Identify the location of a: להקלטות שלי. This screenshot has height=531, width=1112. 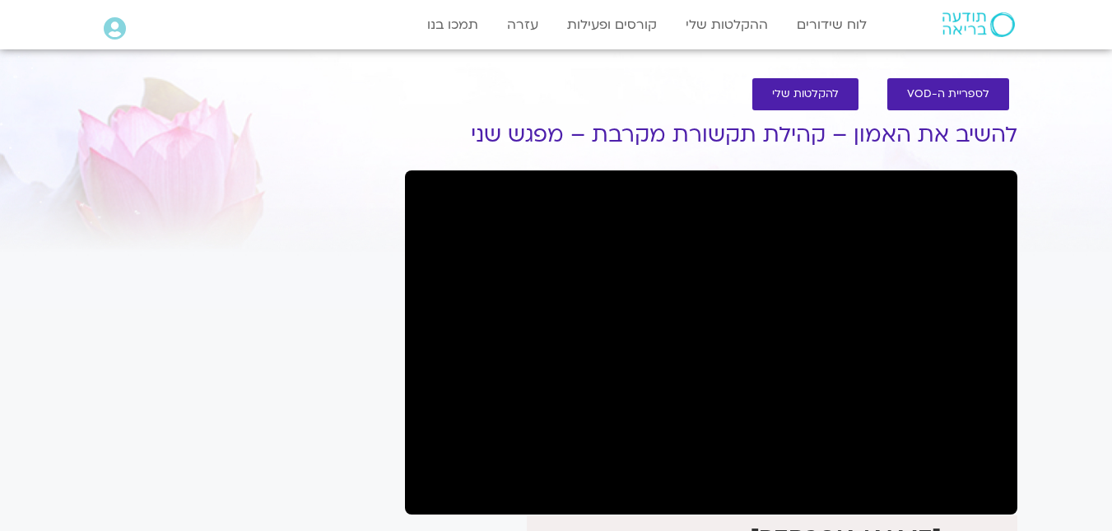
(805, 94).